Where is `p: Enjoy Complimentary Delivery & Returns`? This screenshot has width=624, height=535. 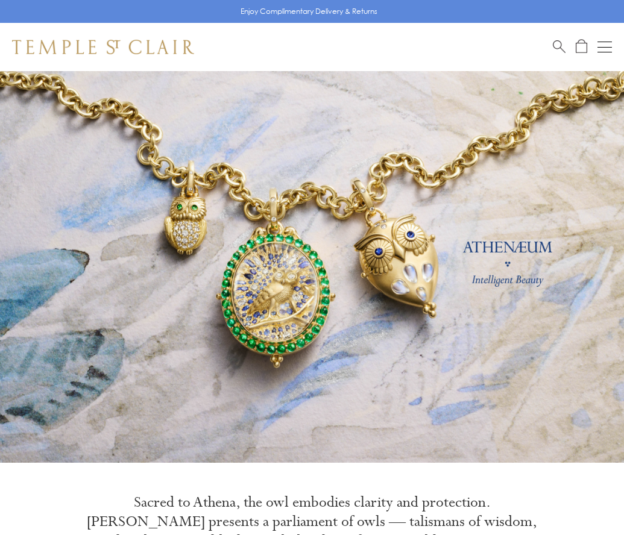 p: Enjoy Complimentary Delivery & Returns is located at coordinates (309, 11).